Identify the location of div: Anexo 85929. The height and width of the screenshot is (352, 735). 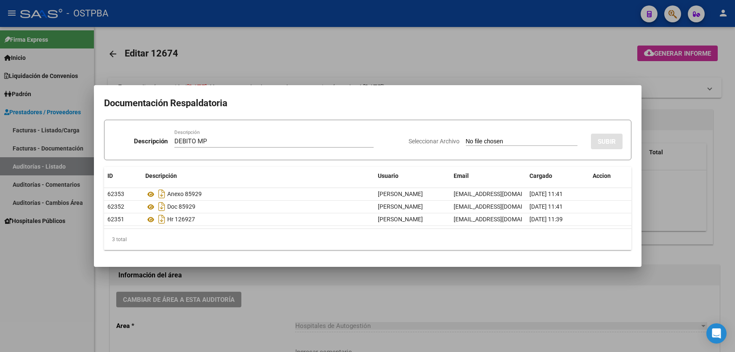
(258, 194).